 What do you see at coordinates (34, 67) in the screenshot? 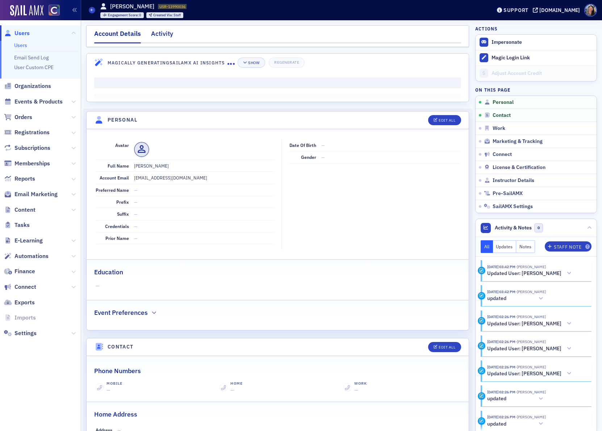
I see `a: User Custom CPE` at bounding box center [34, 67].